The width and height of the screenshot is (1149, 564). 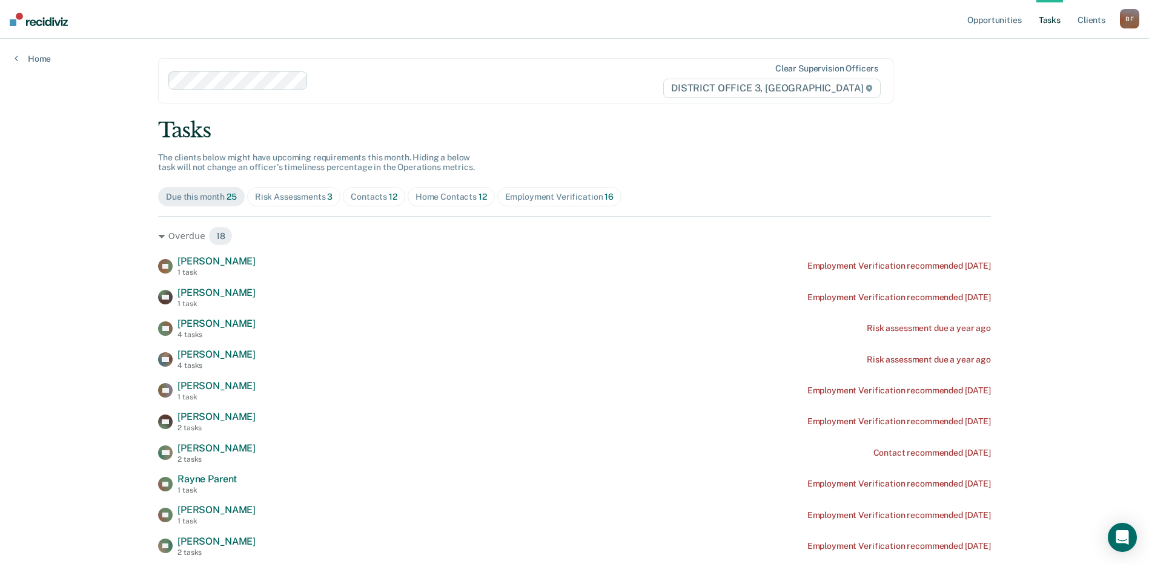 What do you see at coordinates (609, 197) in the screenshot?
I see `span: 16` at bounding box center [609, 197].